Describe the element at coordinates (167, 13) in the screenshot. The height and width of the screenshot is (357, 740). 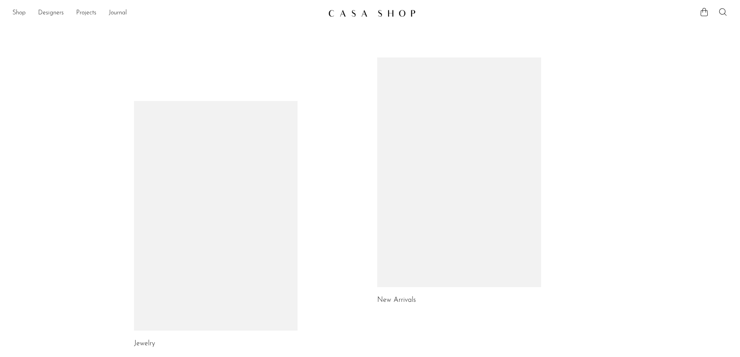
I see `ul: NEW HEADER MENU` at that location.